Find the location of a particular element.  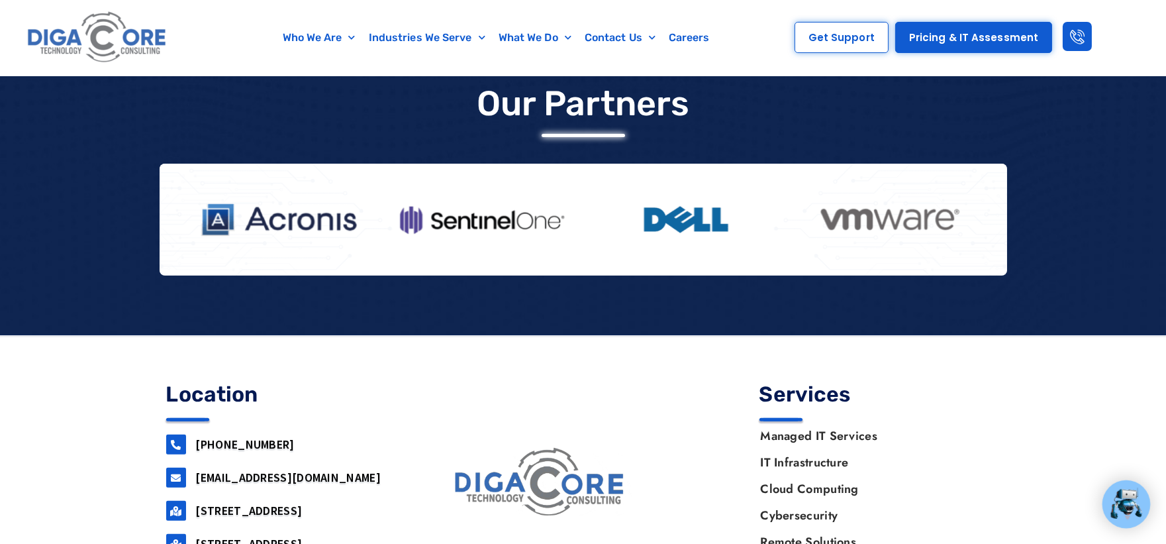

span: Pricing & IT Assessment is located at coordinates (973, 37).